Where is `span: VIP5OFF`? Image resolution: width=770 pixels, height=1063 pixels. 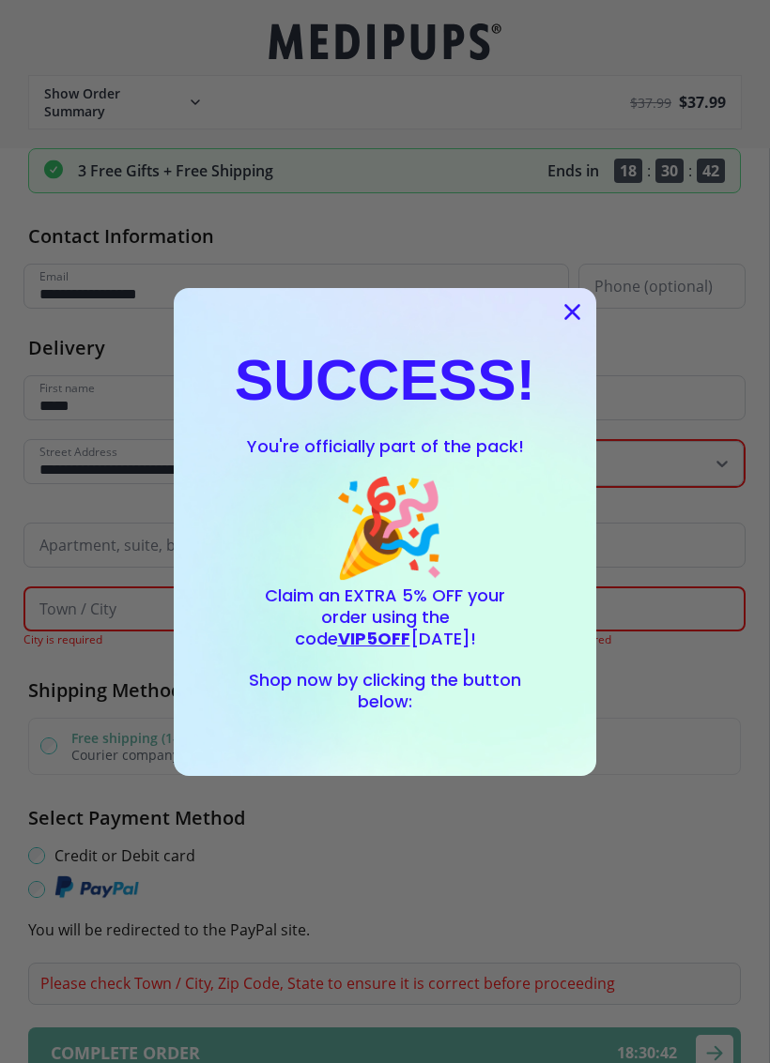
span: VIP5OFF is located at coordinates (374, 638).